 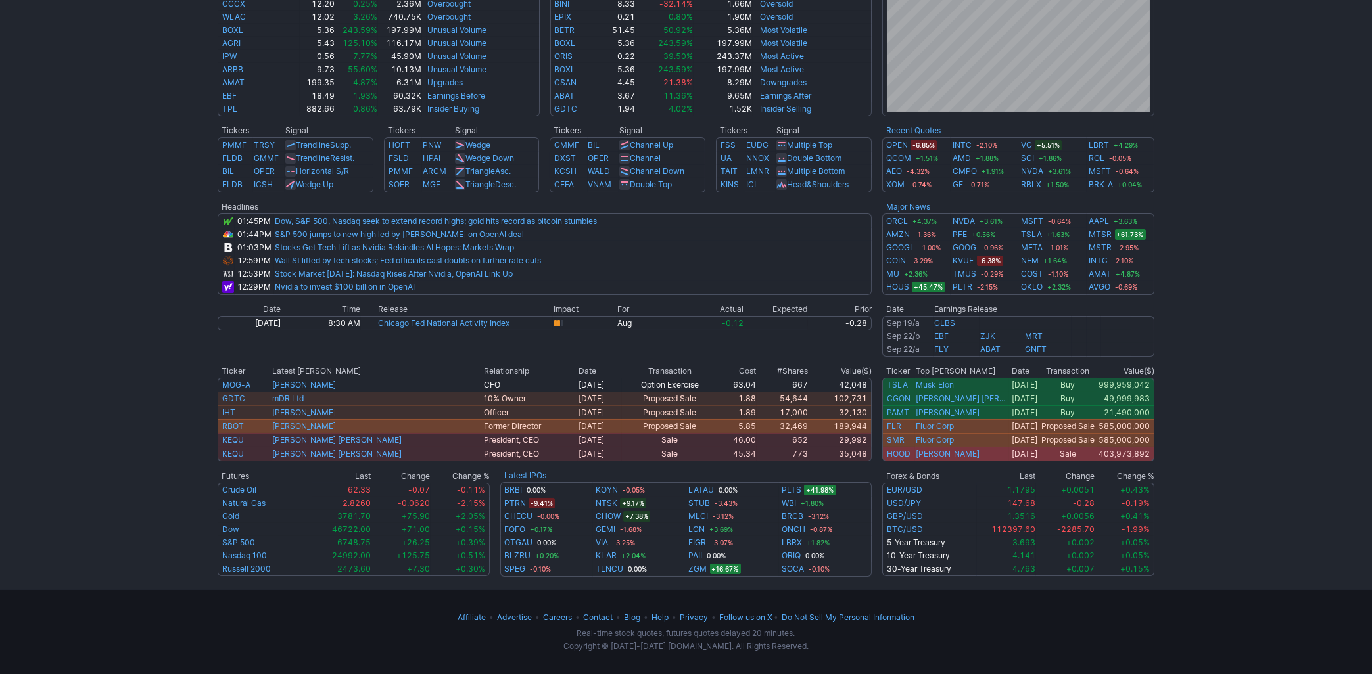 What do you see at coordinates (317, 96) in the screenshot?
I see `td: 18.49` at bounding box center [317, 96].